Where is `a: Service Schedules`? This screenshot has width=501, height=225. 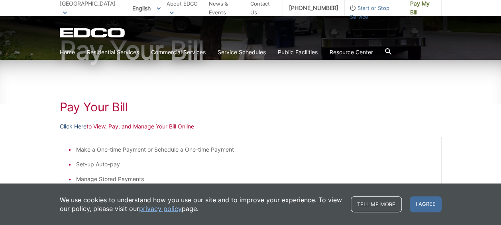 a: Service Schedules is located at coordinates (241, 52).